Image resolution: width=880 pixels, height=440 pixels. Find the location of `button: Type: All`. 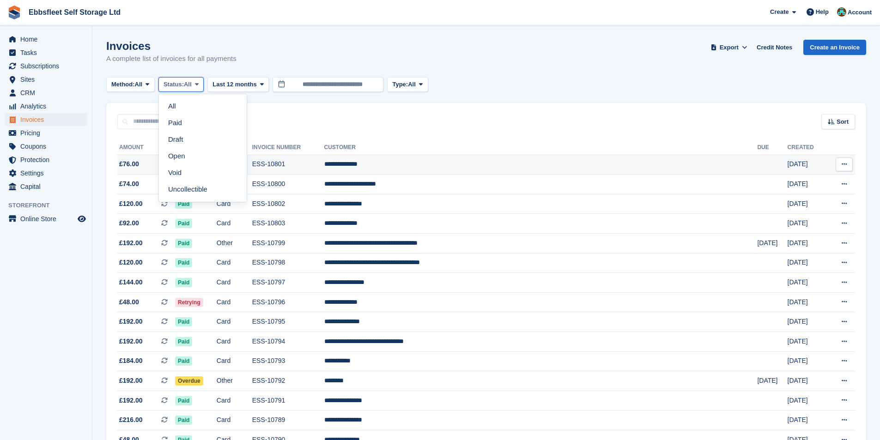

button: Type: All is located at coordinates (407, 85).